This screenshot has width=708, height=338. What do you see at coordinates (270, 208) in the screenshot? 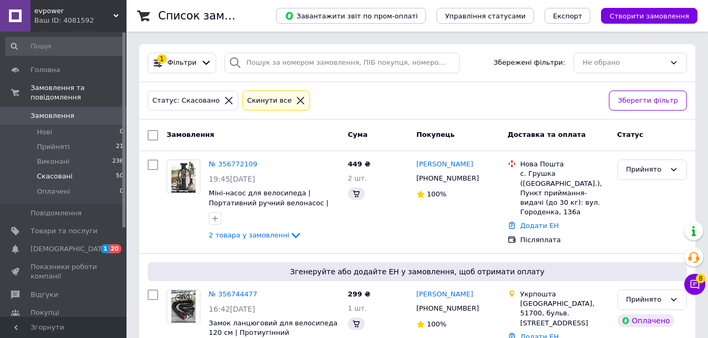
I see `a: Міні-насос для велосипеда | Портативний ручний велонасос | Підвісний насос для велосипеда з насад...` at bounding box center [270, 208].